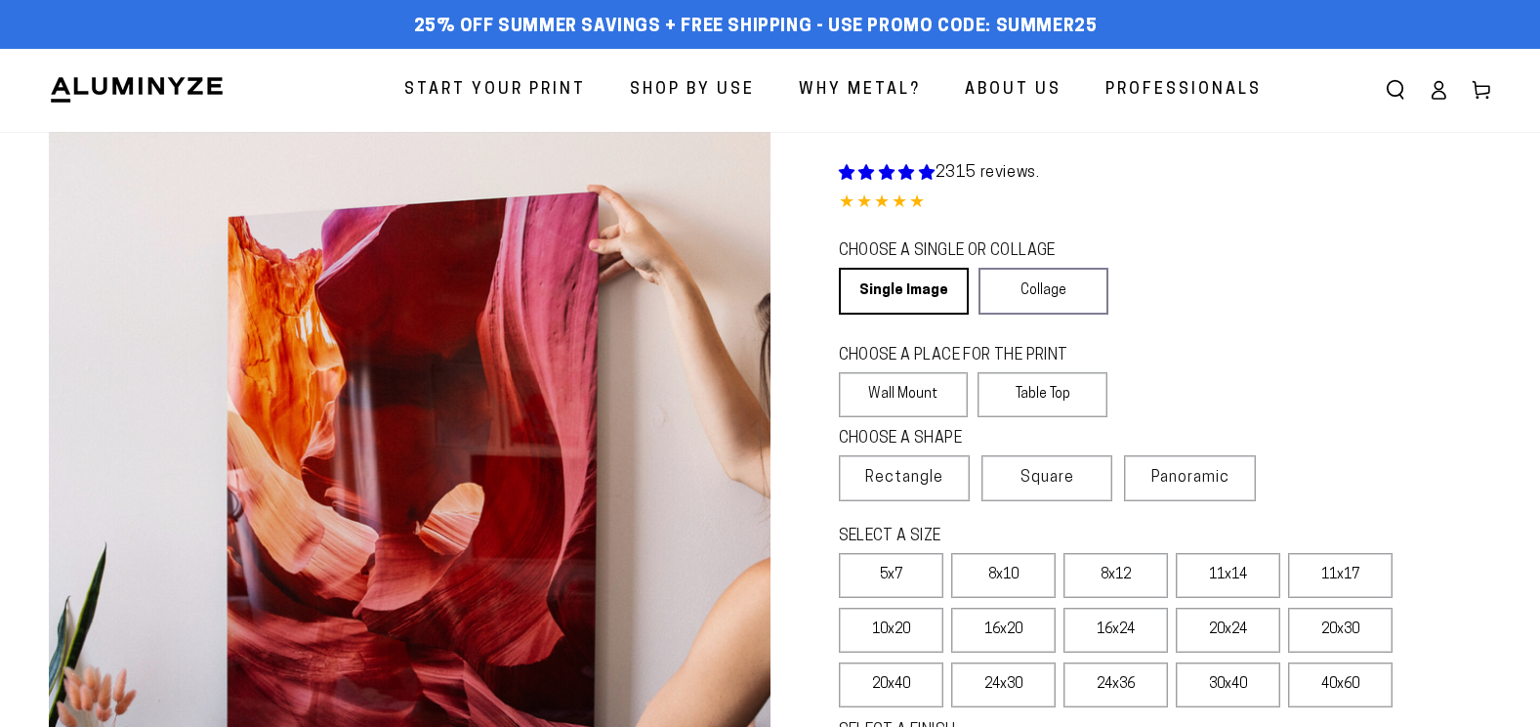 This screenshot has width=1540, height=727. What do you see at coordinates (964, 356) in the screenshot?
I see `legend: CHOOSE A PLACE FOR THE PRINT` at bounding box center [964, 356].